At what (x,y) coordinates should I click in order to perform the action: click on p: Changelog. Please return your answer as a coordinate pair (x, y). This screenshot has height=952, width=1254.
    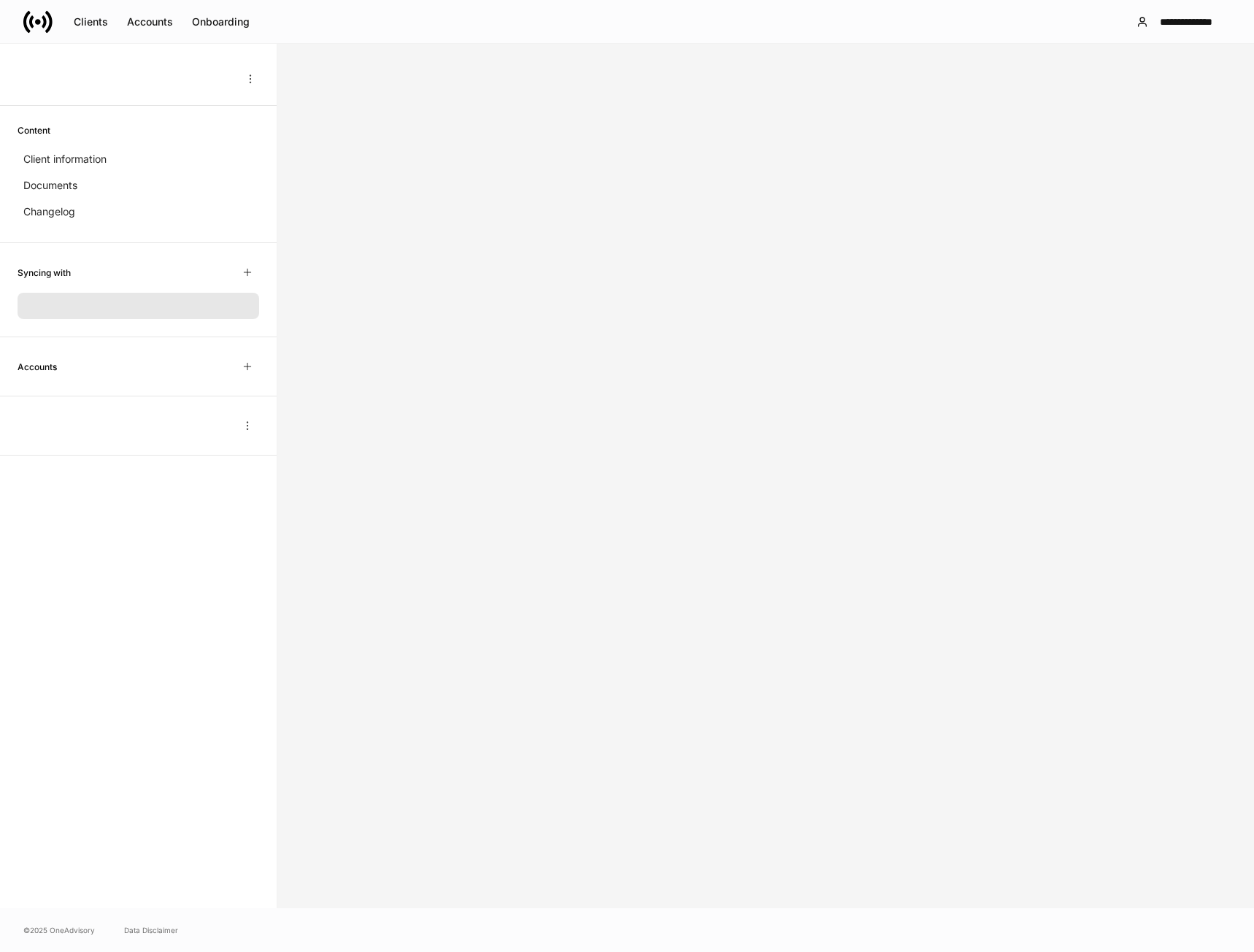
    Looking at the image, I should click on (49, 212).